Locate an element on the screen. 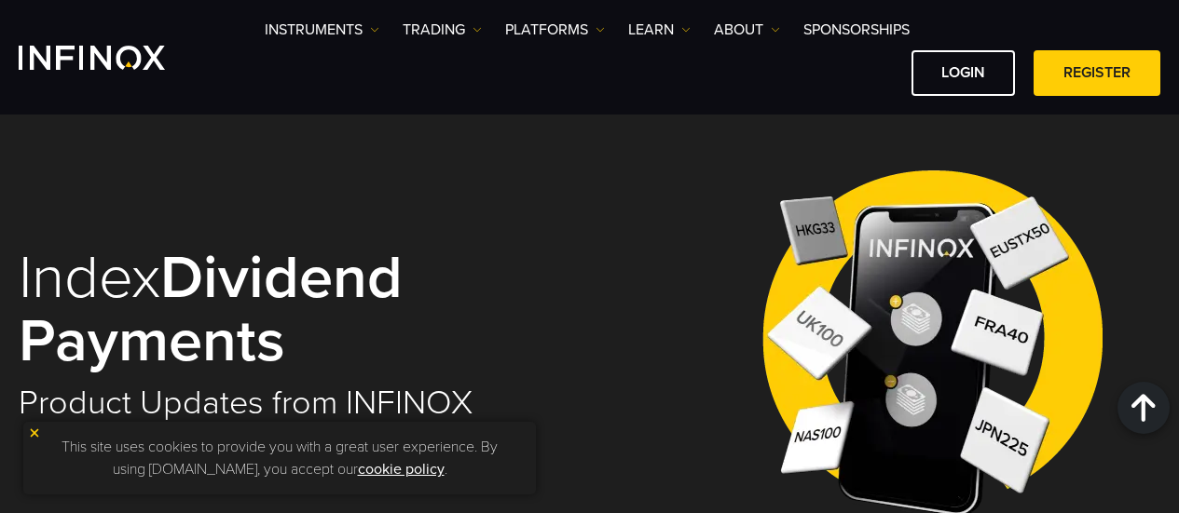 This screenshot has height=513, width=1179. a: Learn is located at coordinates (659, 30).